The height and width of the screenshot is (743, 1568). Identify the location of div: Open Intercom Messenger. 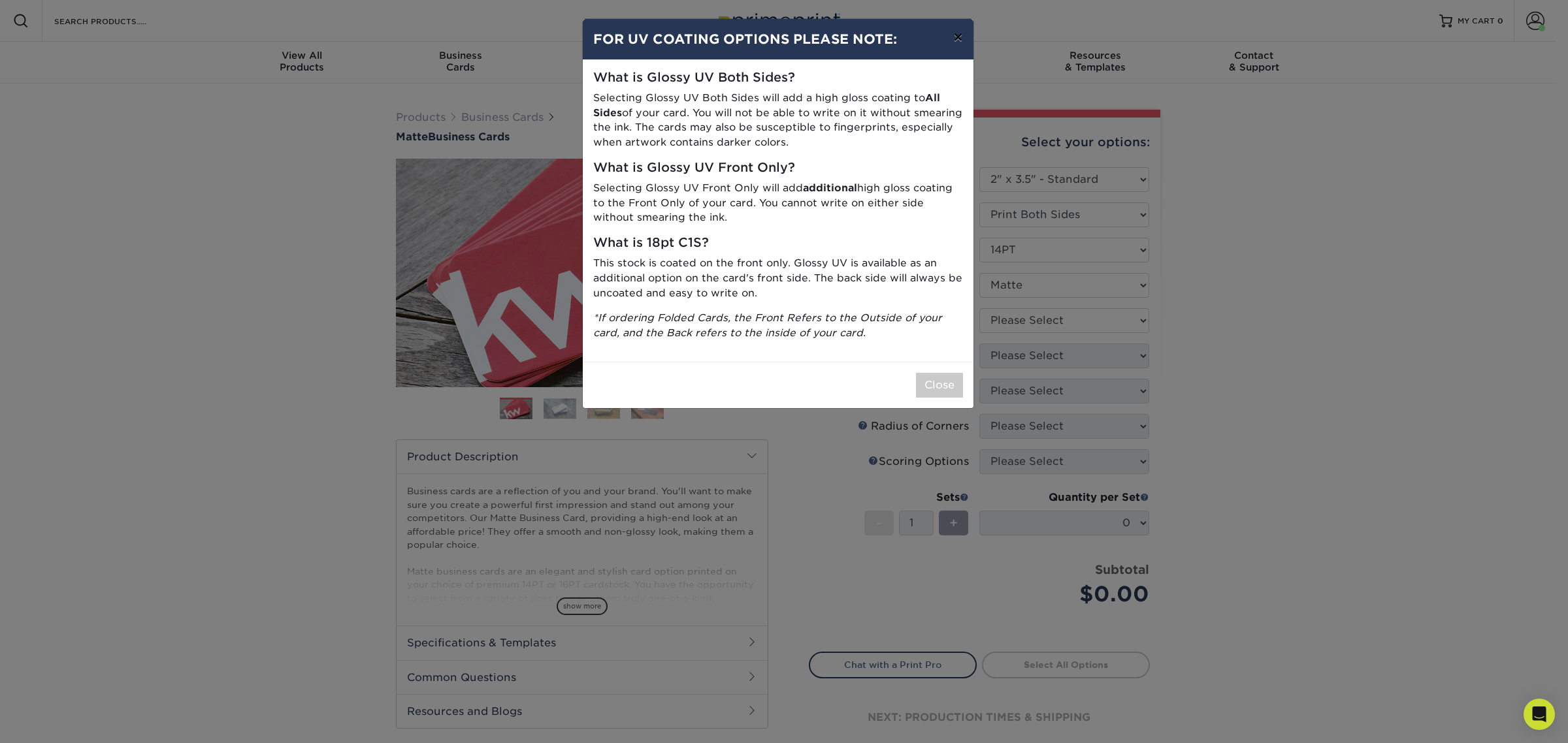
(1539, 715).